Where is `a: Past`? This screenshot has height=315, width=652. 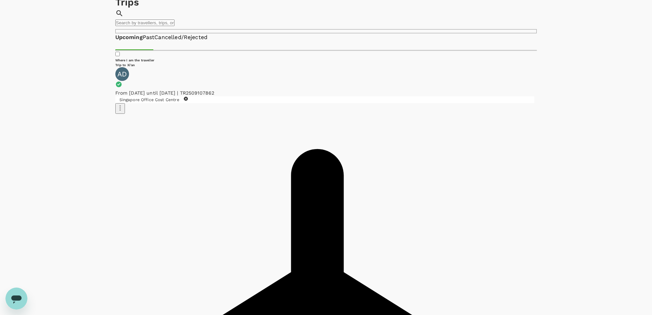
a: Past is located at coordinates (149, 37).